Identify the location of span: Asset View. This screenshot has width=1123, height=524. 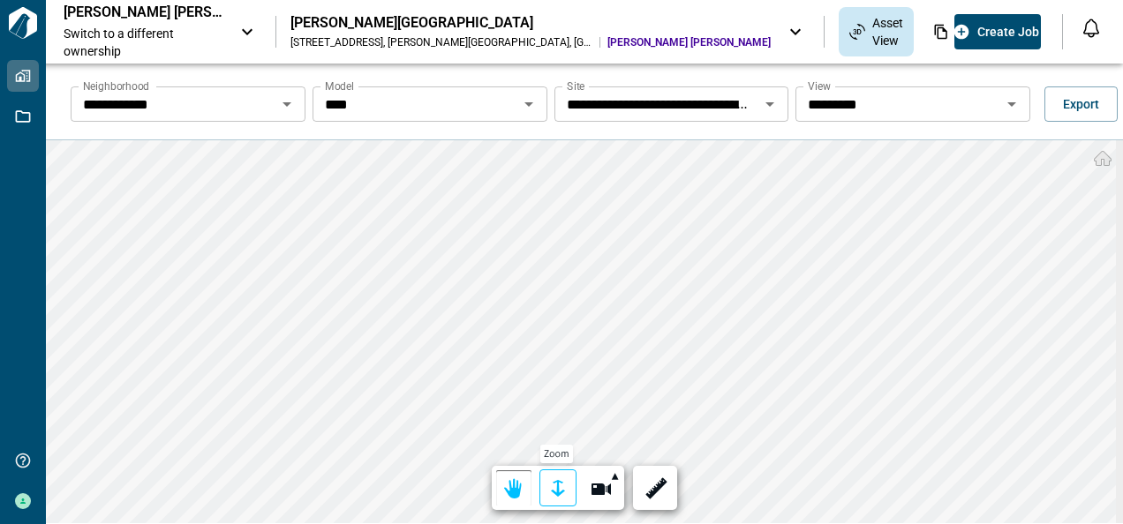
(887, 32).